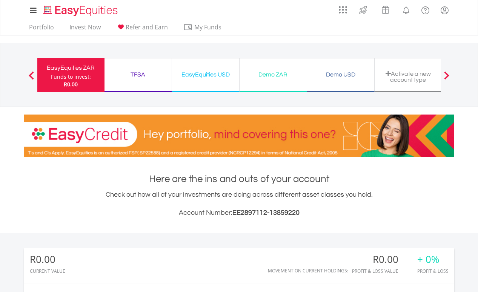  What do you see at coordinates (138, 75) in the screenshot?
I see `div: TFSA` at bounding box center [138, 75].